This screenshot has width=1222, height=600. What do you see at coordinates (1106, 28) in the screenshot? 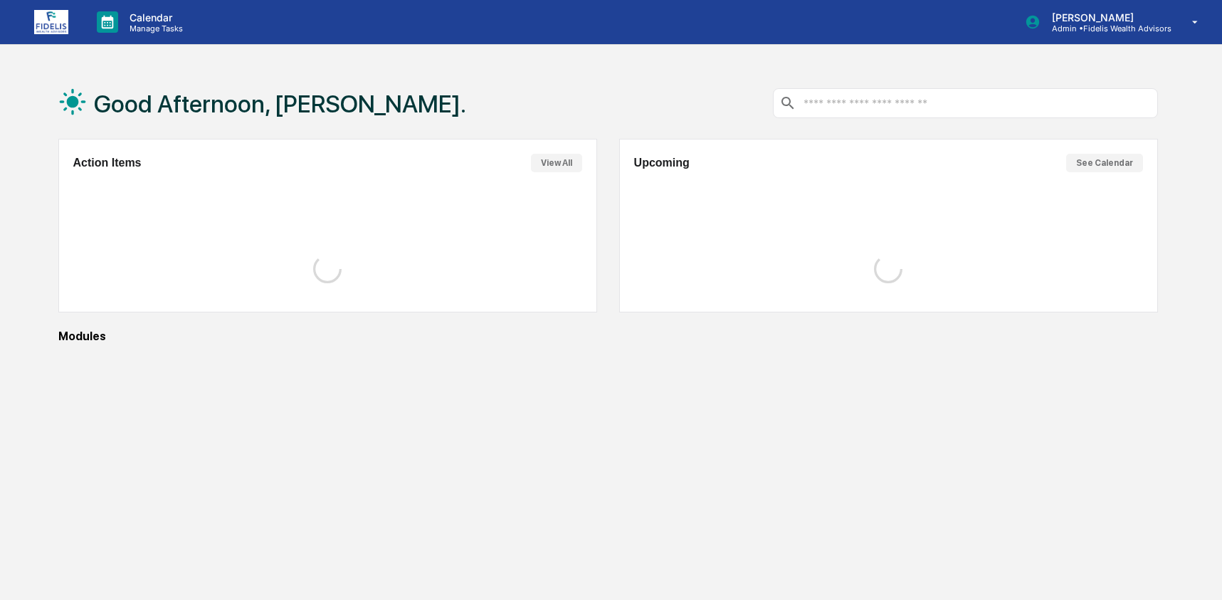
I see `p: Admin • Fidelis Wealth Advisors` at bounding box center [1106, 28].